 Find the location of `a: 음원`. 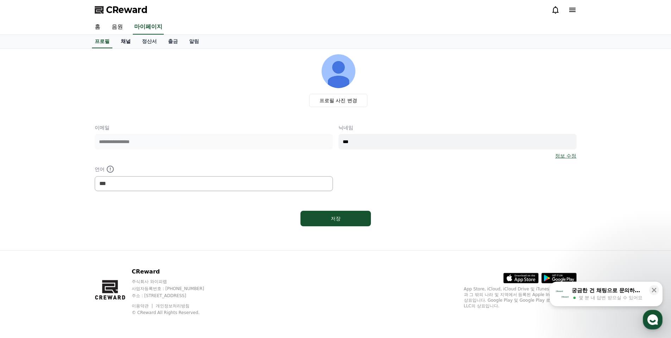

a: 음원 is located at coordinates (117, 27).